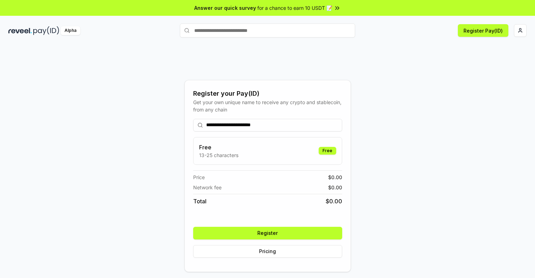  What do you see at coordinates (70, 31) in the screenshot?
I see `div: Alpha` at bounding box center [70, 31].